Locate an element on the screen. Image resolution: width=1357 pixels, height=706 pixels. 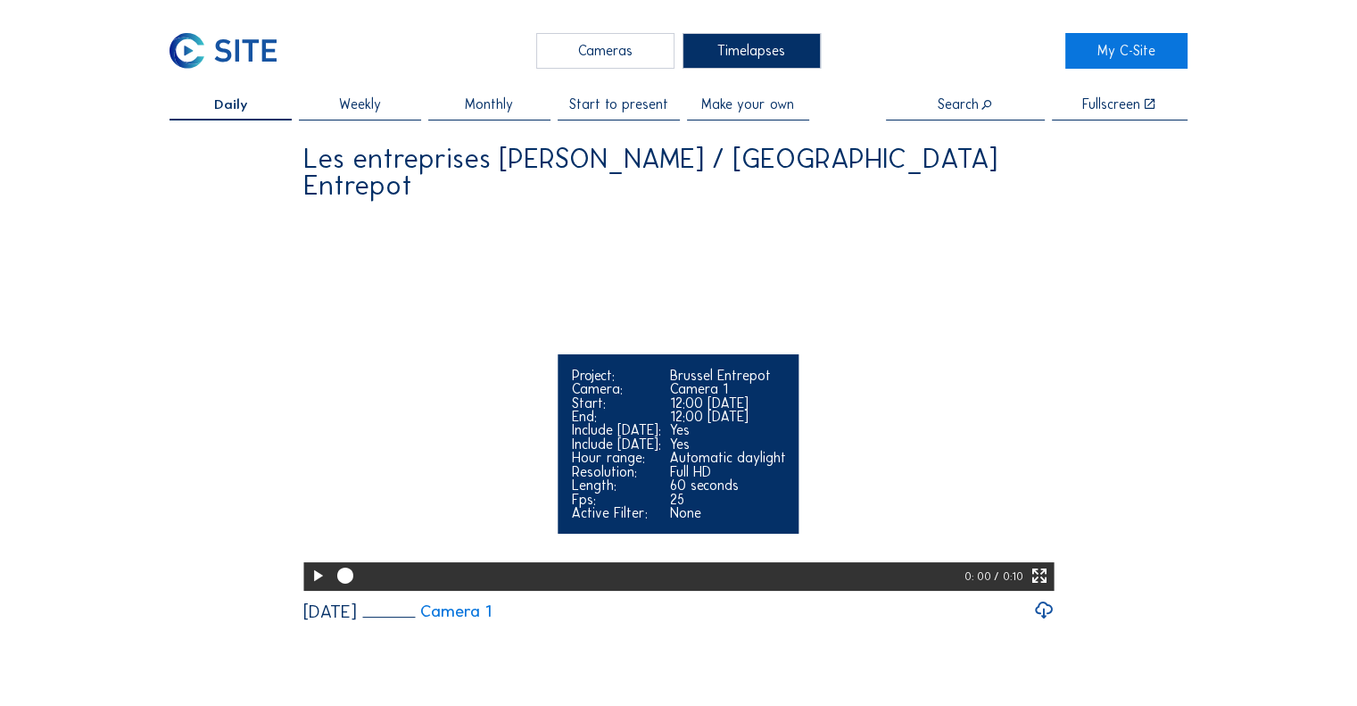
a: My C-Site is located at coordinates (1126, 51).